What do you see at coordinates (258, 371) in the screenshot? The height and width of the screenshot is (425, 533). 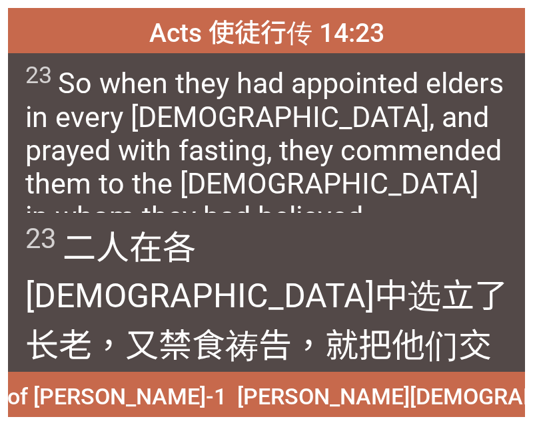 I see `wg5500: 长老` at bounding box center [258, 371].